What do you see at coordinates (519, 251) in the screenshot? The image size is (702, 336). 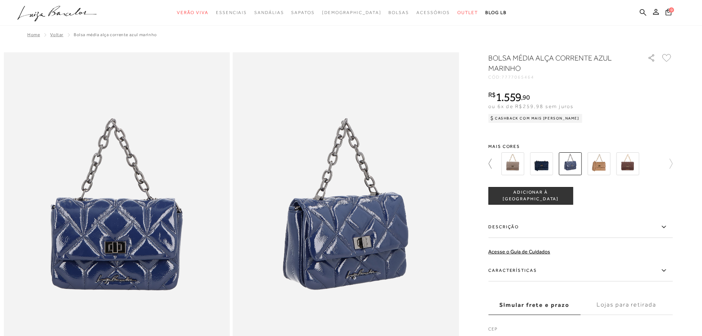 I see `a: Acesse o Guia de Cuidados` at bounding box center [519, 251].